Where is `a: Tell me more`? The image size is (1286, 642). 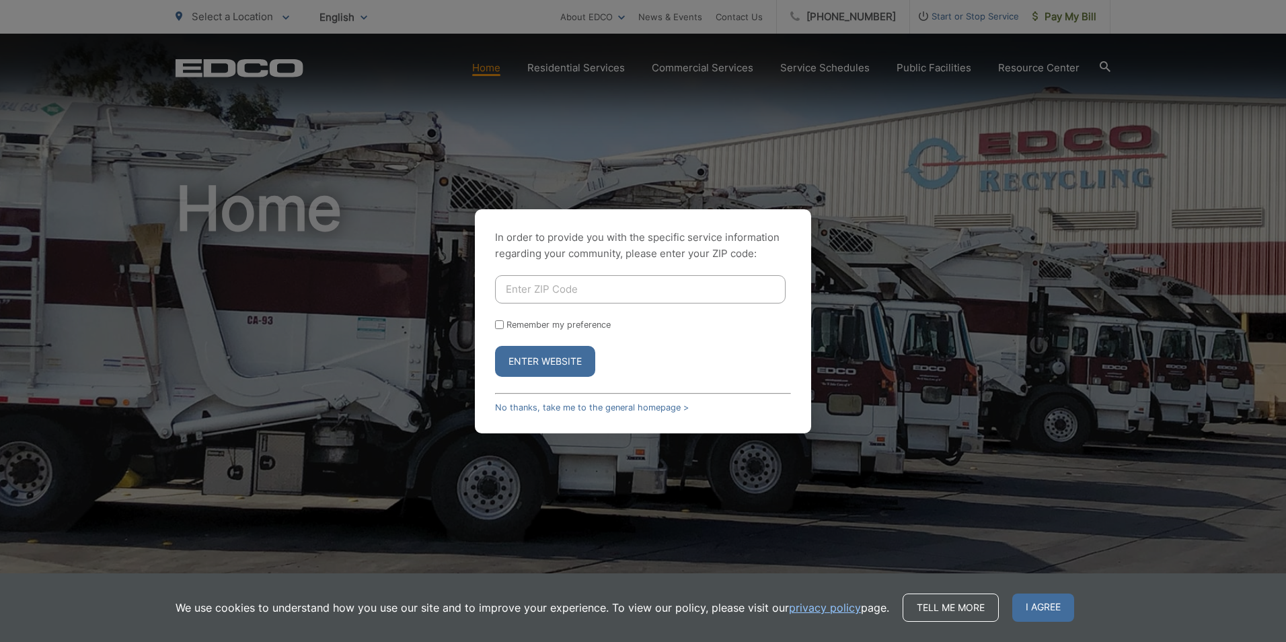
a: Tell me more is located at coordinates (950, 607).